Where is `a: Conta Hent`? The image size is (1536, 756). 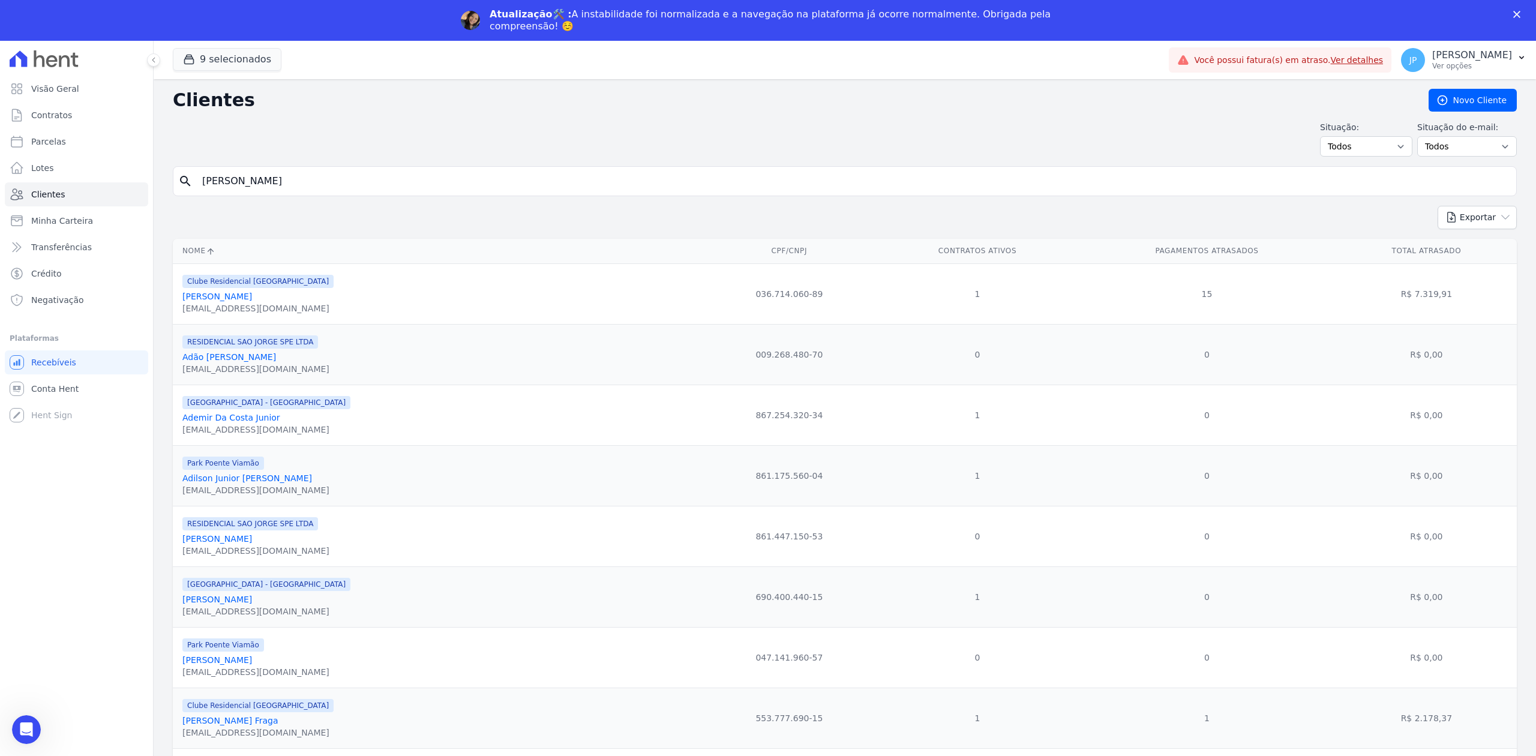
a: Conta Hent is located at coordinates (76, 389).